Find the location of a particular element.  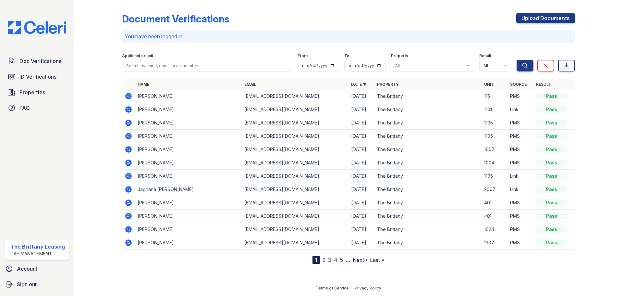

td: 1307 is located at coordinates (494, 242).